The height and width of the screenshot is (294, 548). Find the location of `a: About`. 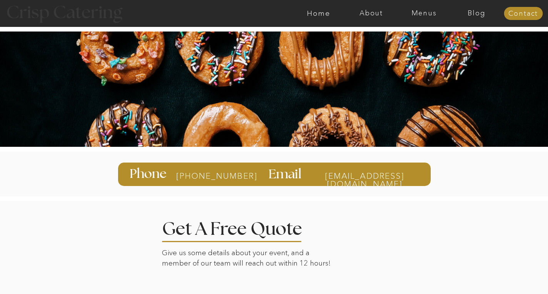

a: About is located at coordinates (371, 13).